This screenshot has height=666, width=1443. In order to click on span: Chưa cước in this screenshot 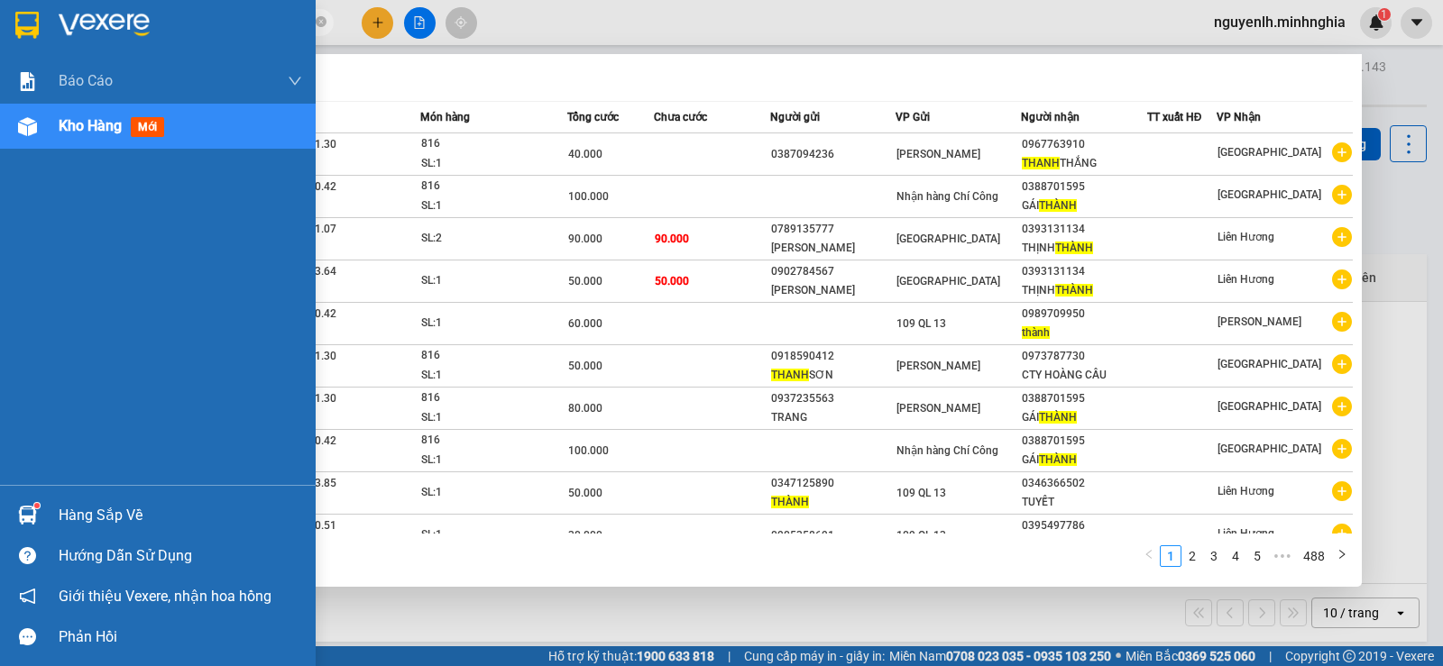, I will do `click(680, 117)`.